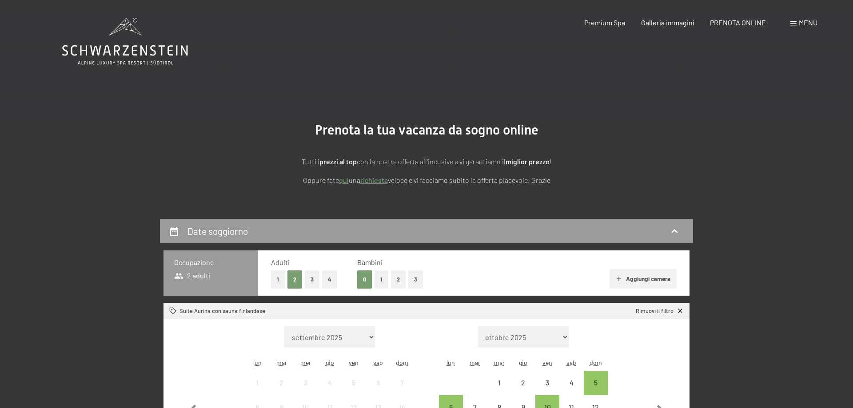 This screenshot has width=853, height=408. Describe the element at coordinates (738, 22) in the screenshot. I see `span: PRENOTA ONLINE` at that location.